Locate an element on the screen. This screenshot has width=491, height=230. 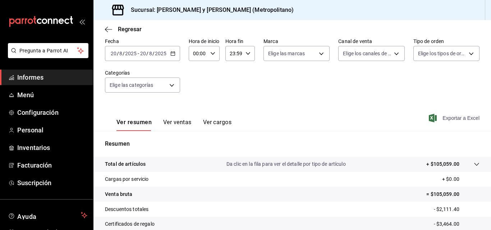
button: abrir_cajón_menú is located at coordinates (82, 22).